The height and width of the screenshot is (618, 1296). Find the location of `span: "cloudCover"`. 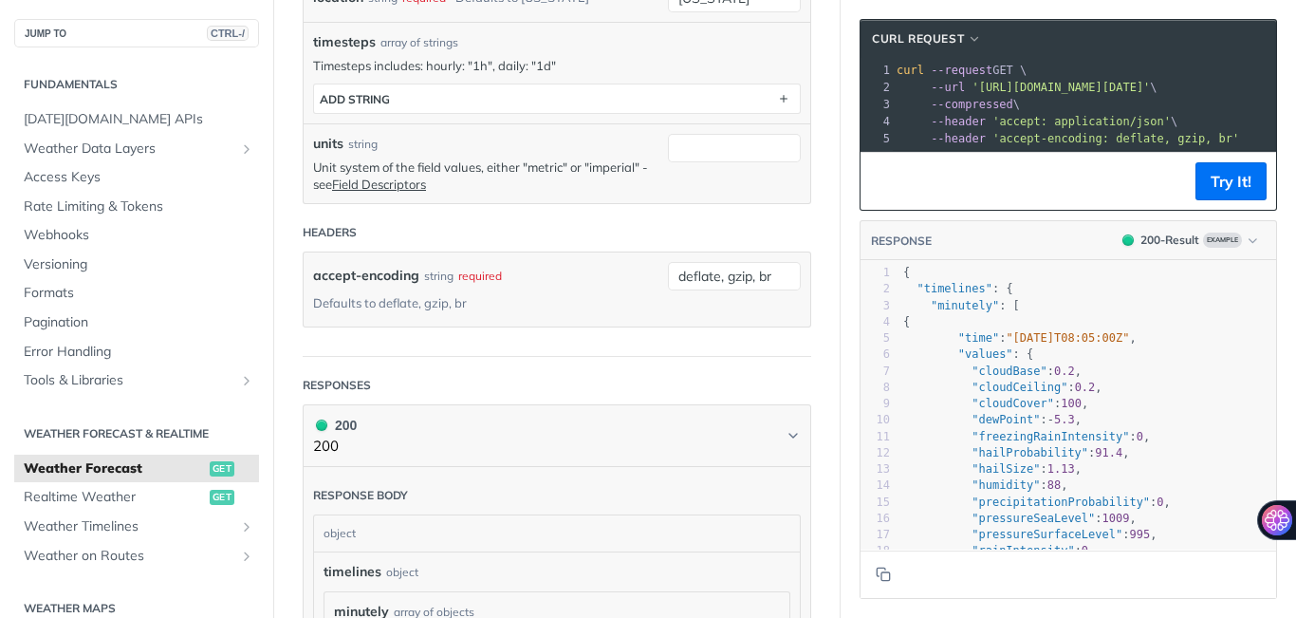

span: "cloudCover" is located at coordinates (1013, 403).